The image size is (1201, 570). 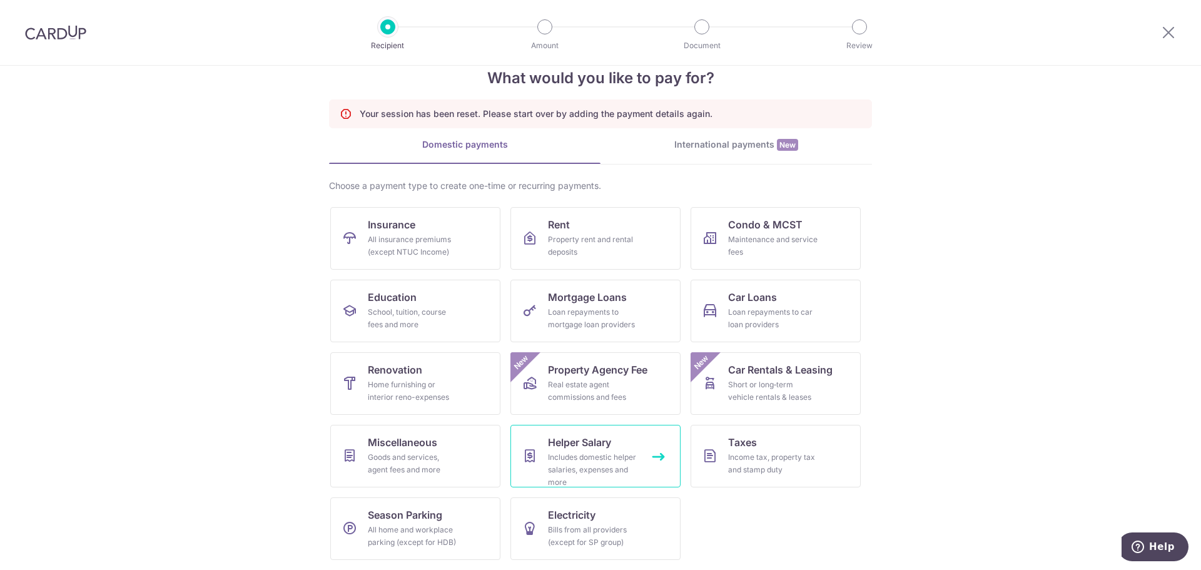 What do you see at coordinates (413, 391) in the screenshot?
I see `div: Home furnishing or interior reno-expenses` at bounding box center [413, 391].